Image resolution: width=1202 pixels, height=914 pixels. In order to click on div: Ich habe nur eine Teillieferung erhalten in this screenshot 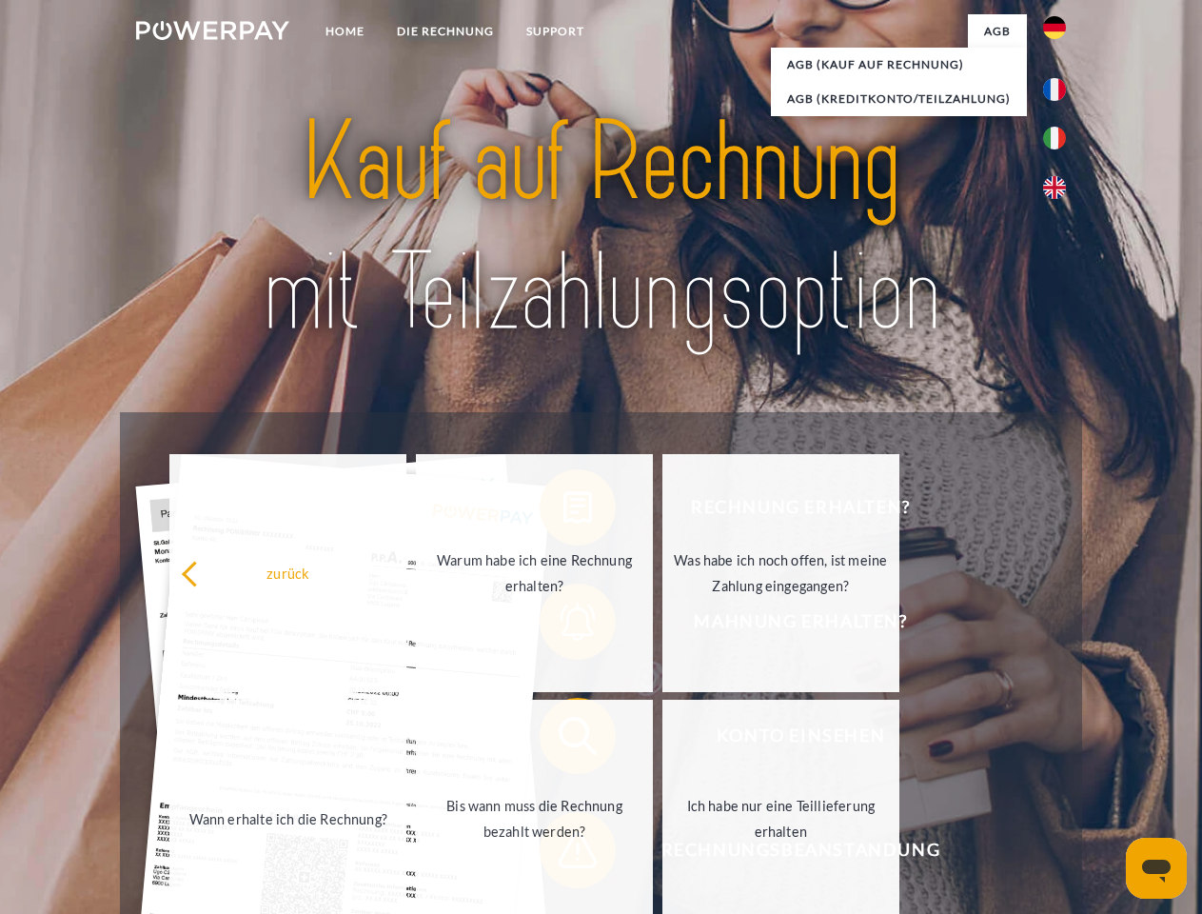, I will do `click(781, 819)`.